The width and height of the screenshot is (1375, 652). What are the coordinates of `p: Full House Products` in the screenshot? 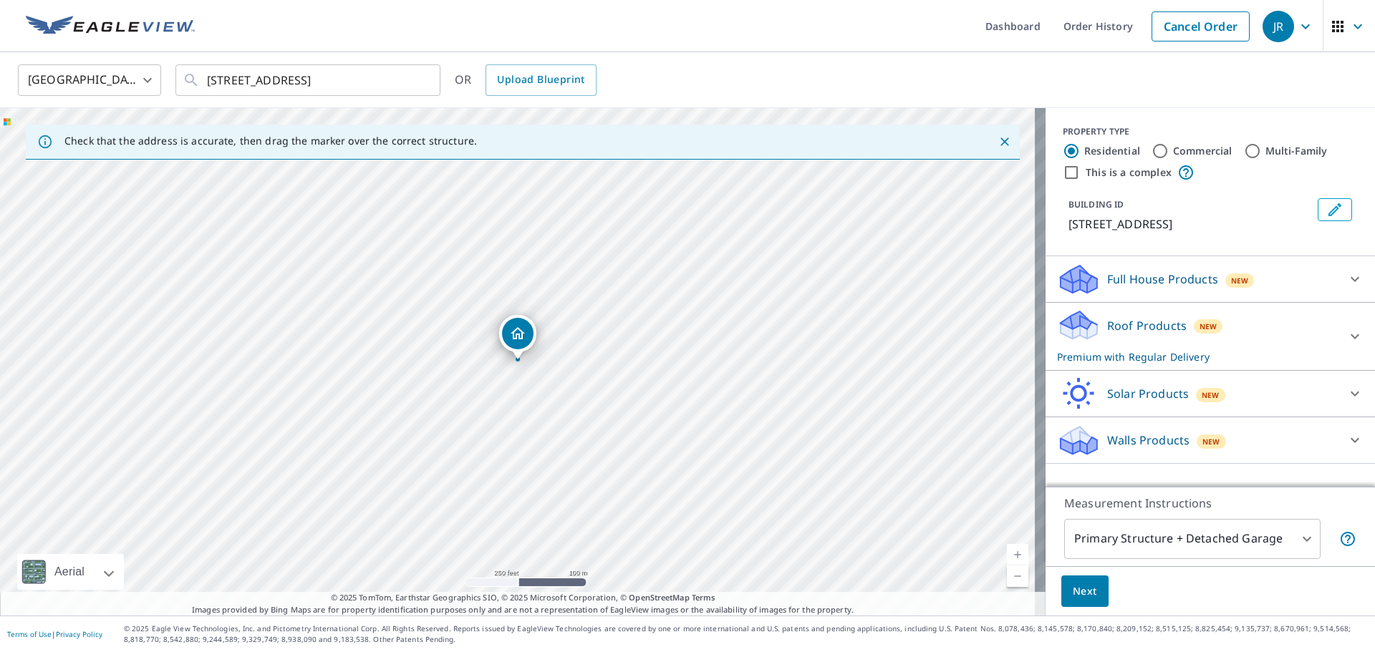 It's located at (1162, 279).